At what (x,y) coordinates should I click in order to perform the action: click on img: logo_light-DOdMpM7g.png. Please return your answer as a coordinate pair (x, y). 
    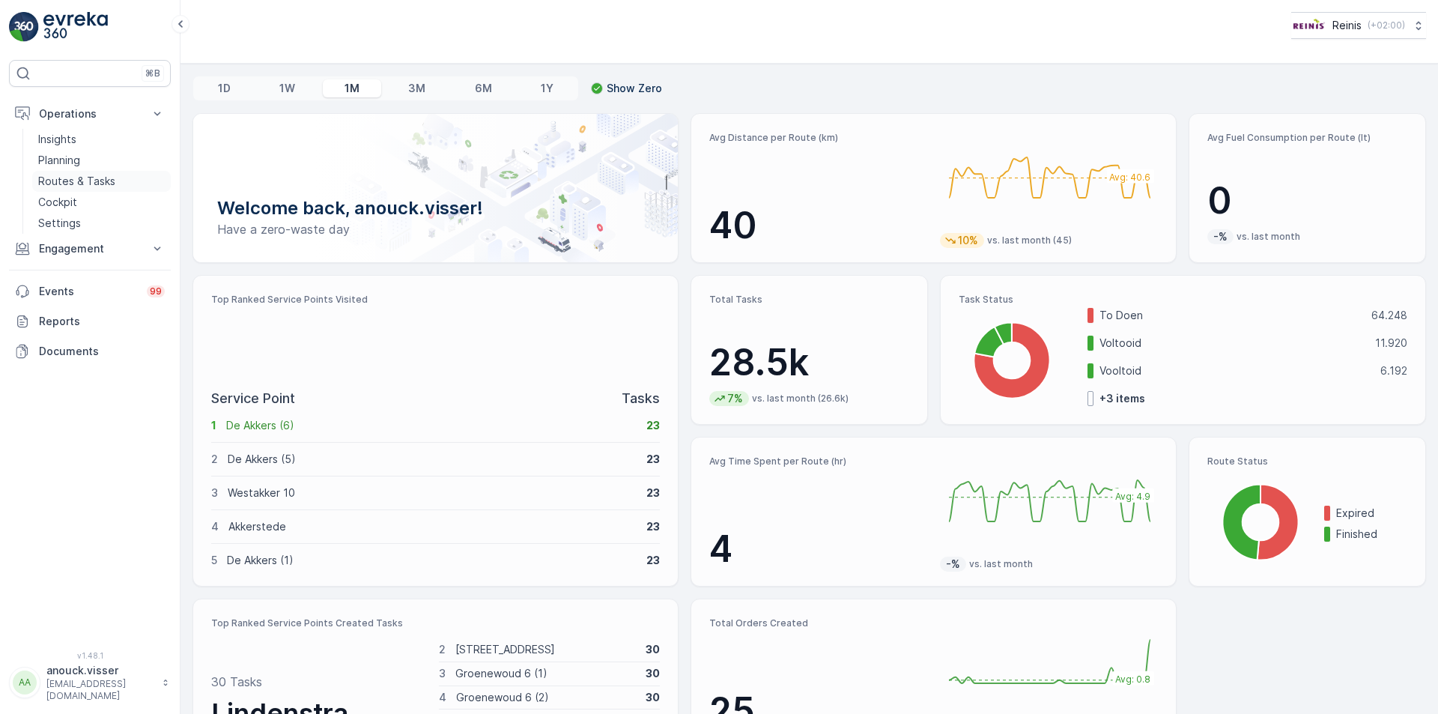
    Looking at the image, I should click on (76, 27).